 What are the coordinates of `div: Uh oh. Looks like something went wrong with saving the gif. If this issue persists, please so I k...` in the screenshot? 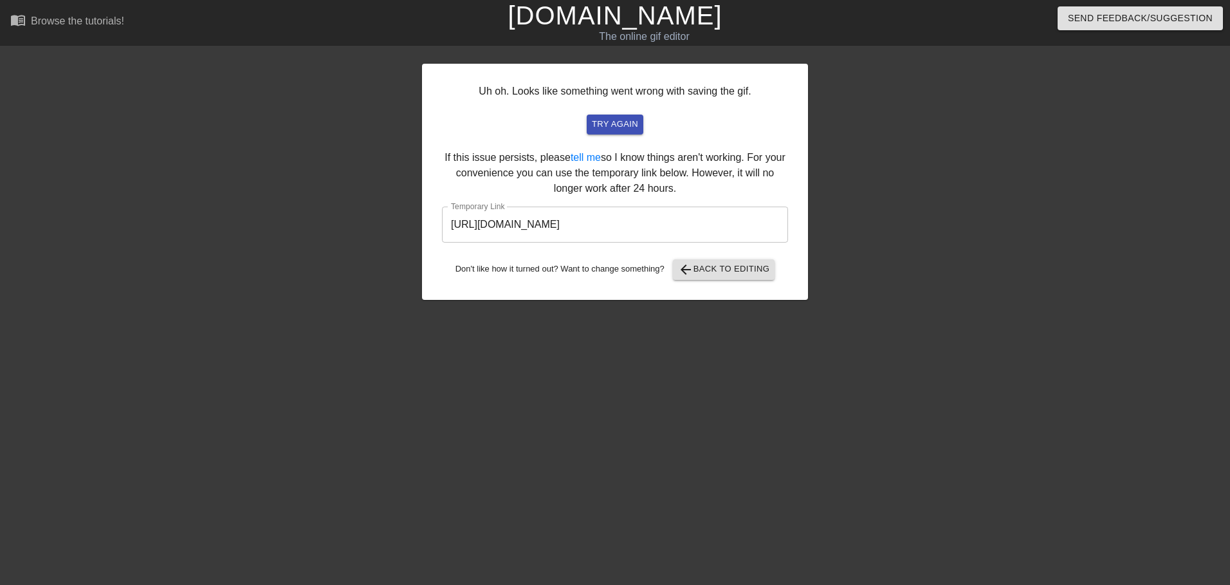 It's located at (615, 181).